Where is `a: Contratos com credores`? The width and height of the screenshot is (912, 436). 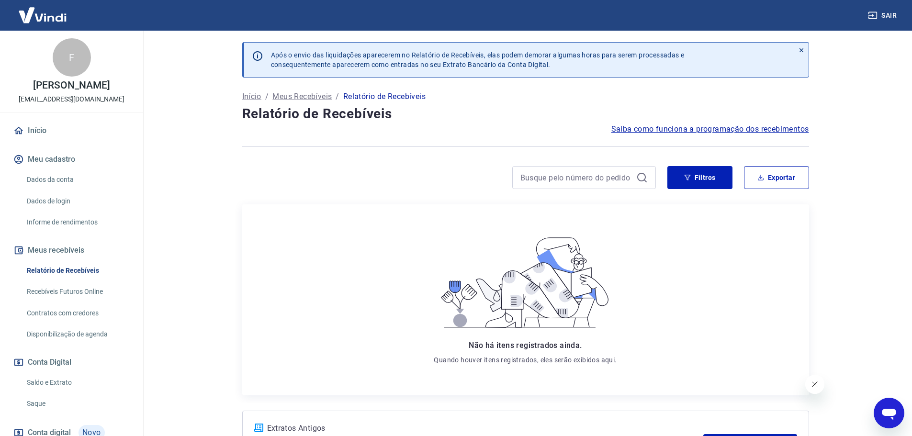
a: Contratos com credores is located at coordinates (77, 313).